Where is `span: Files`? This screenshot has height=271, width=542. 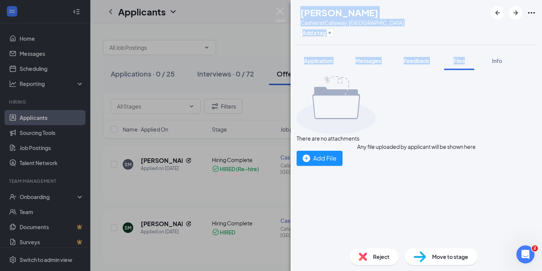 span: Files is located at coordinates (459, 61).